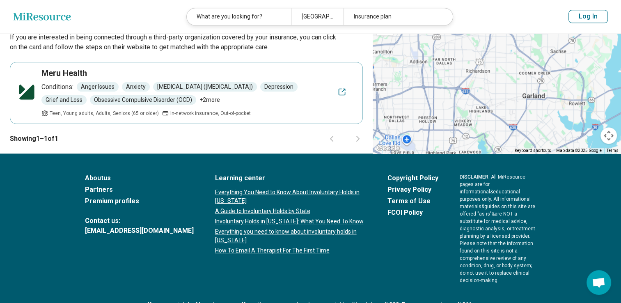 Image resolution: width=621 pixels, height=303 pixels. What do you see at coordinates (104, 113) in the screenshot?
I see `span: Teen, Young adults, Adults, Seniors (65 or older)` at bounding box center [104, 113].